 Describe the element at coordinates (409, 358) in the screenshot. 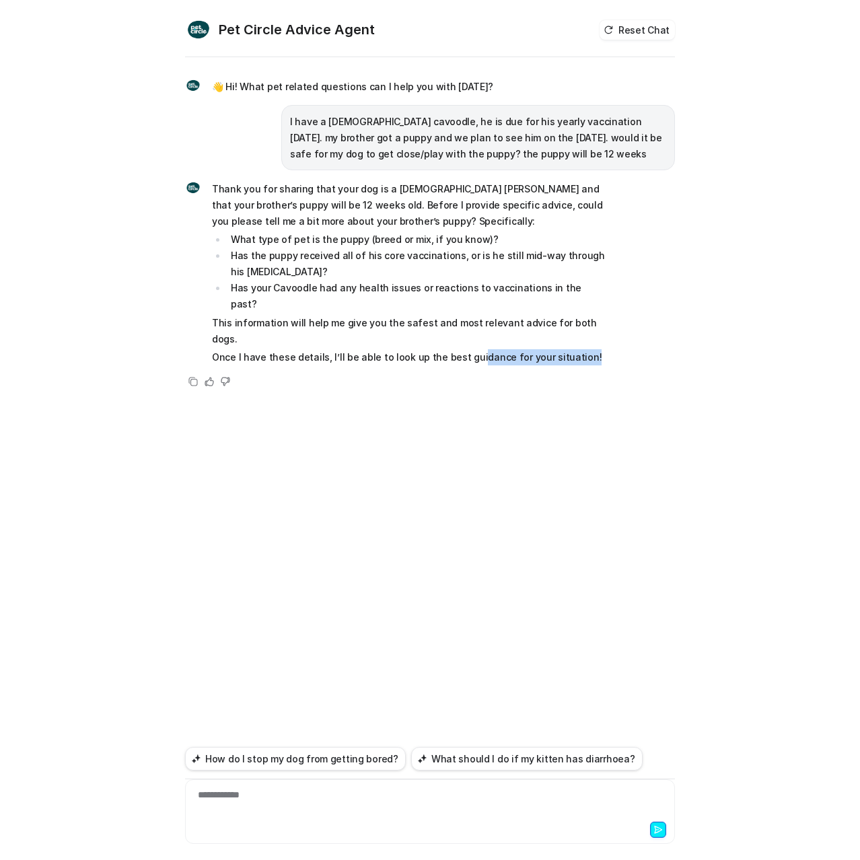

I see `p: Once I have these details, I’ll be able to look up the best guidance for your situation!` at that location.